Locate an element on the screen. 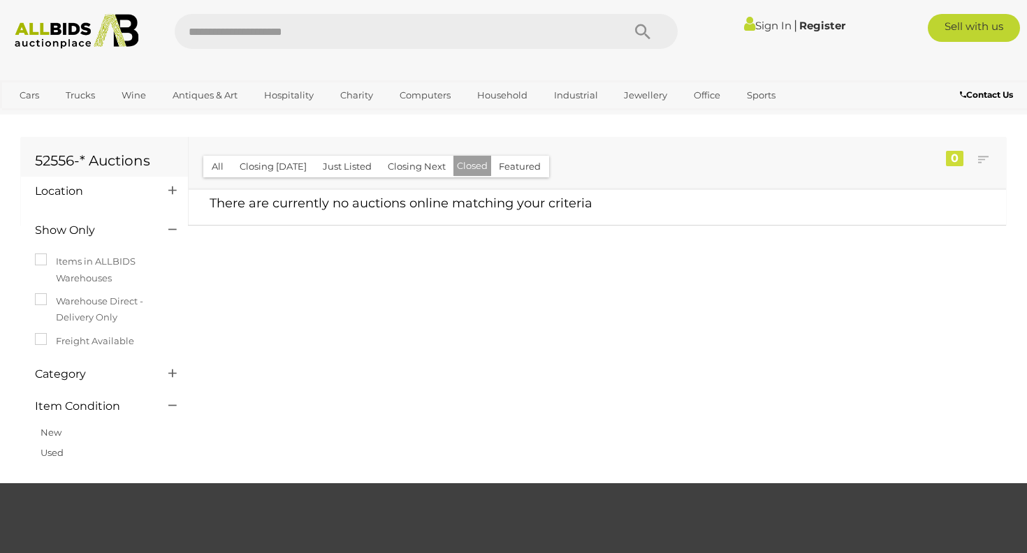 This screenshot has height=553, width=1027. a: Trucks is located at coordinates (80, 95).